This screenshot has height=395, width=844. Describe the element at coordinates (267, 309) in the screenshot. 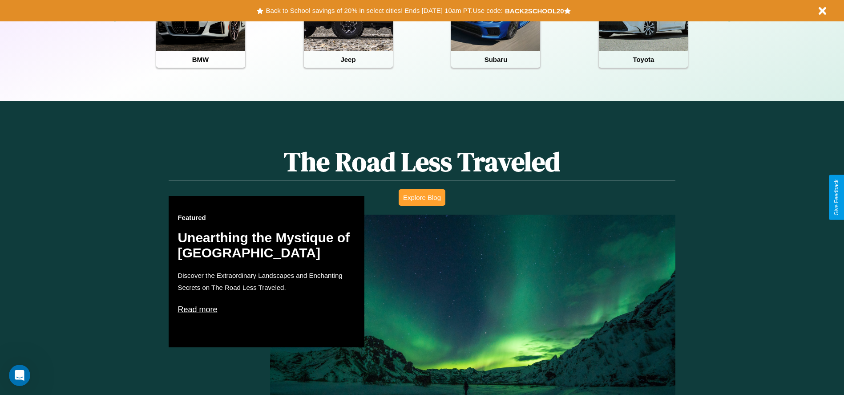

I see `p: Read more` at that location.